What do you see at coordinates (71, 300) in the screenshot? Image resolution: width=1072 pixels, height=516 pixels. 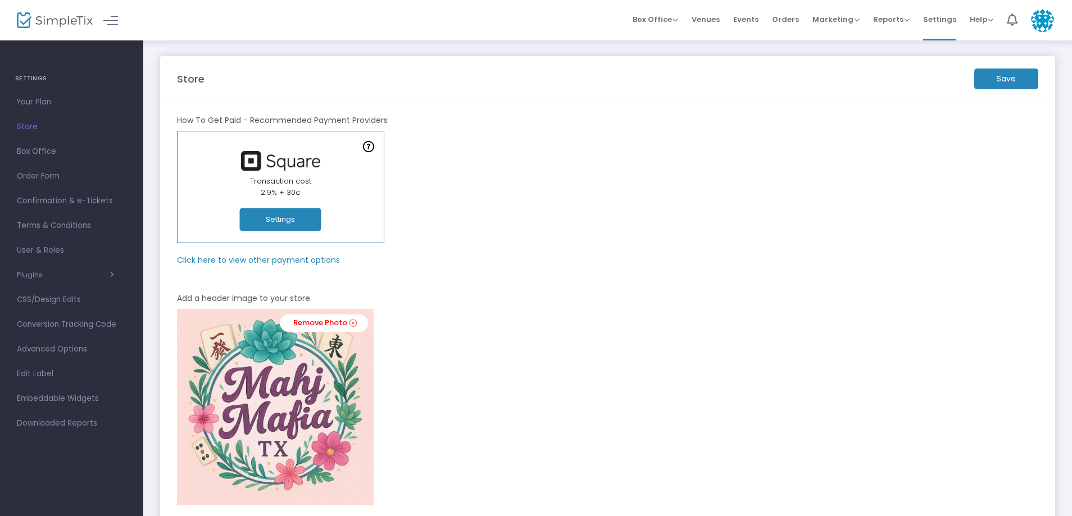 I see `span: CSS/Design Edits` at bounding box center [71, 300].